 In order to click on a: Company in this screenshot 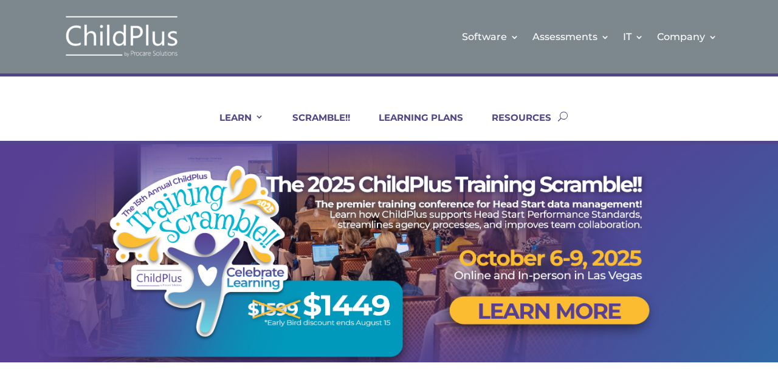, I will do `click(686, 36)`.